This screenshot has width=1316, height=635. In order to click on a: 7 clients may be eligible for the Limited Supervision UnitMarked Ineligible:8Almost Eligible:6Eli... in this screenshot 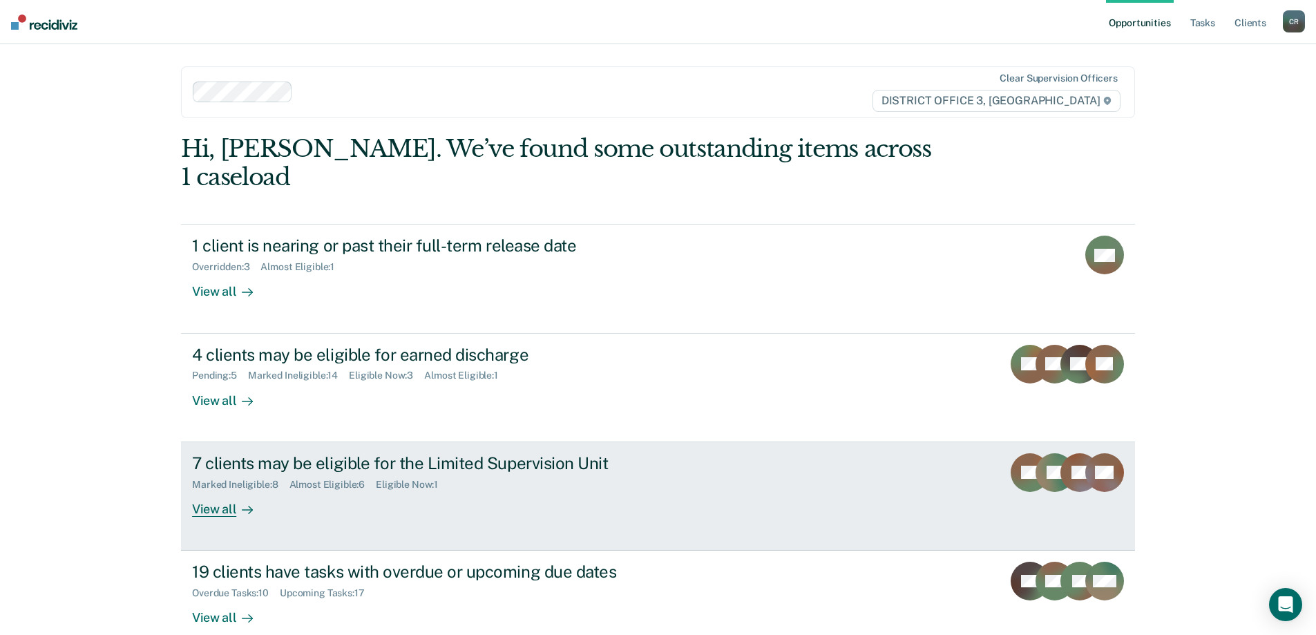, I will do `click(657, 496)`.